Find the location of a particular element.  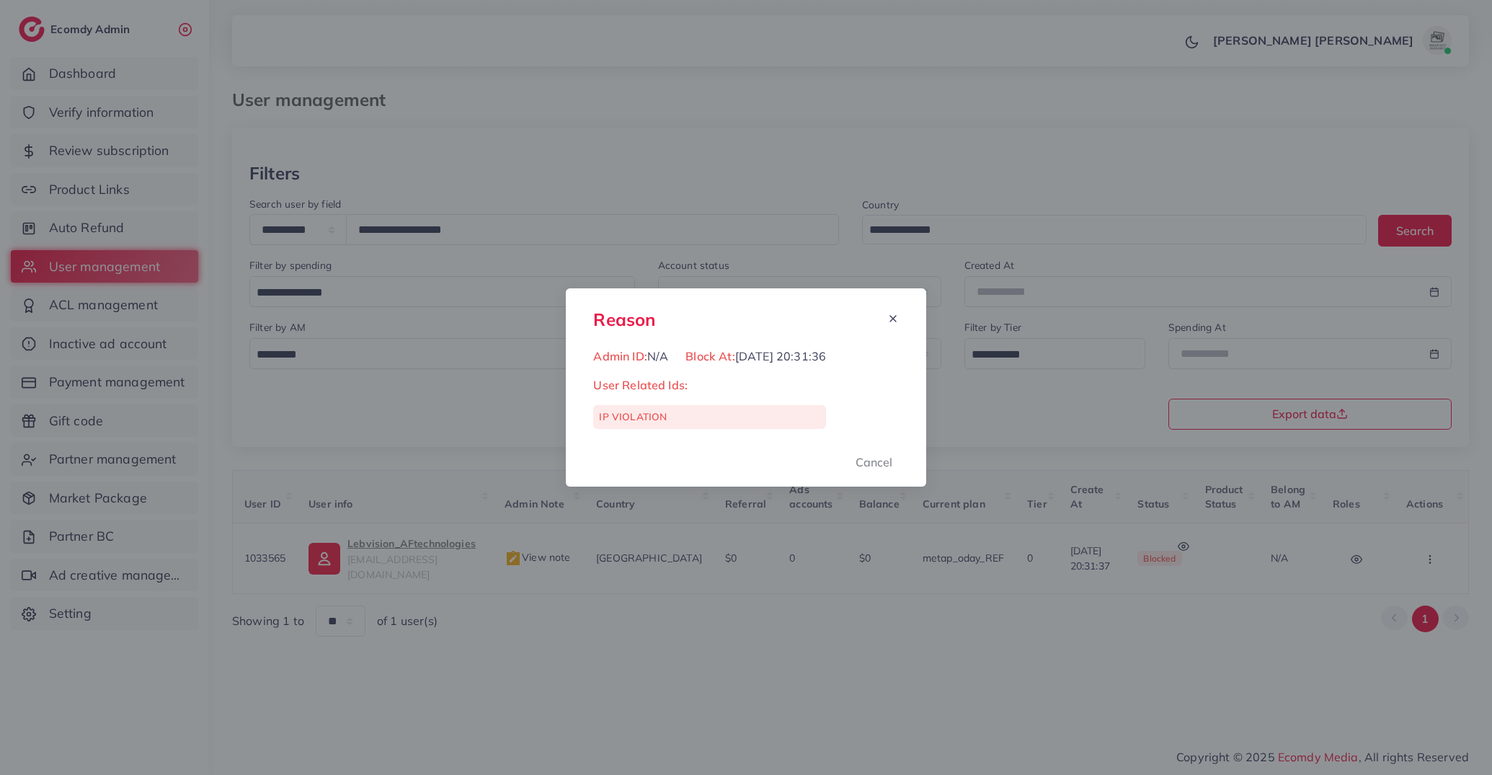

span: Block At: is located at coordinates (710, 356).